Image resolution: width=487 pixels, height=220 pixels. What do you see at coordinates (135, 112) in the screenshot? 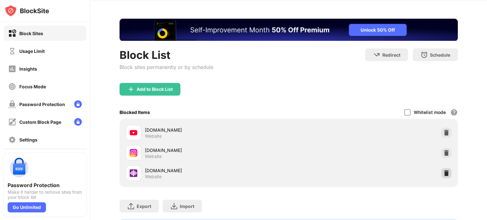
I see `div: Blocked Items` at bounding box center [135, 112].